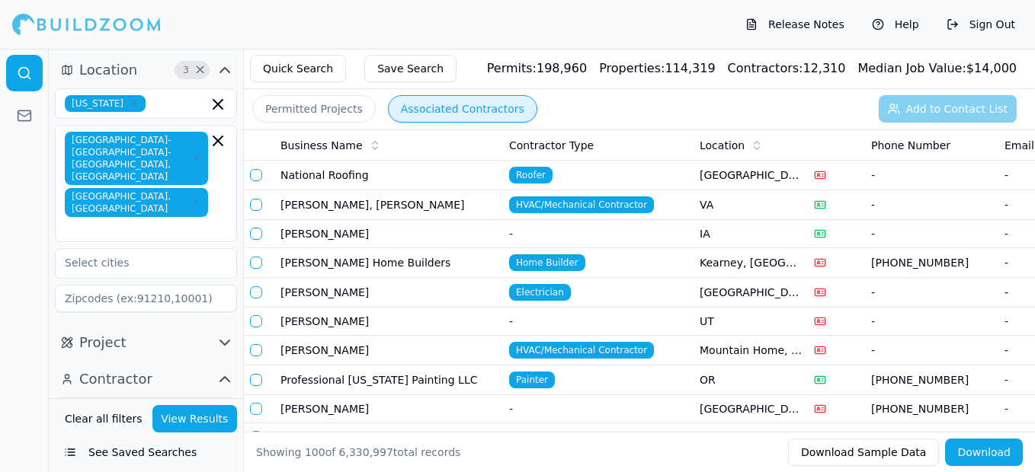 This screenshot has height=472, width=1035. I want to click on button: Location3Clear Location filters, so click(146, 70).